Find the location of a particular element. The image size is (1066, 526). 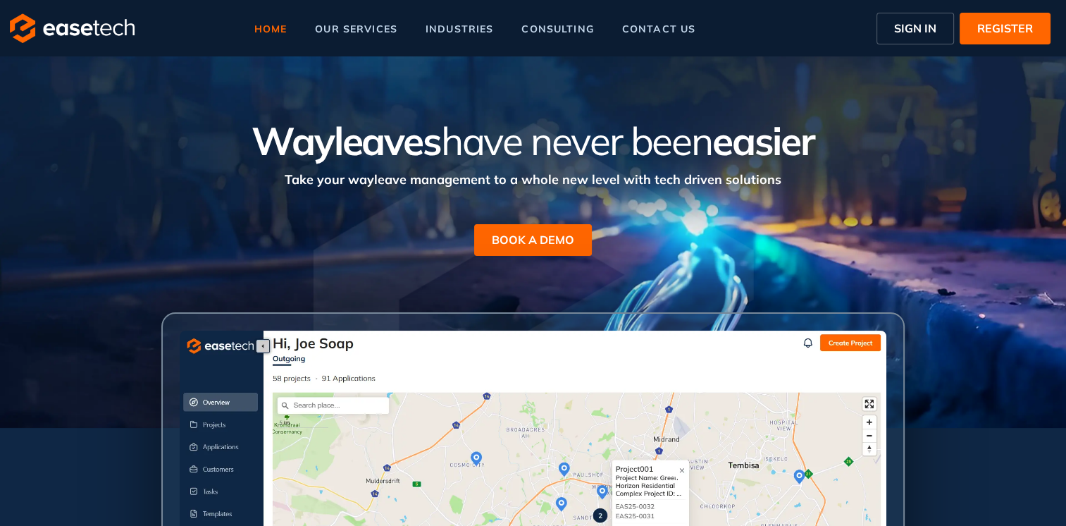

img: logo is located at coordinates (72, 28).